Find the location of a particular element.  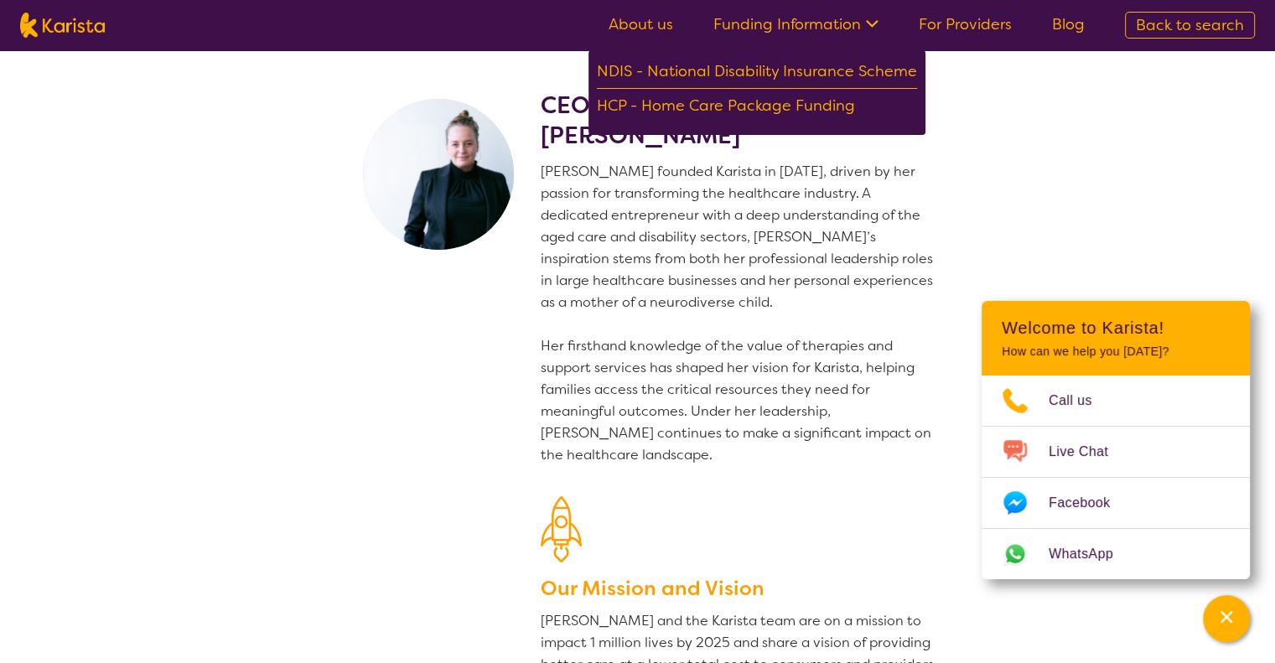

a: For Providers is located at coordinates (965, 24).